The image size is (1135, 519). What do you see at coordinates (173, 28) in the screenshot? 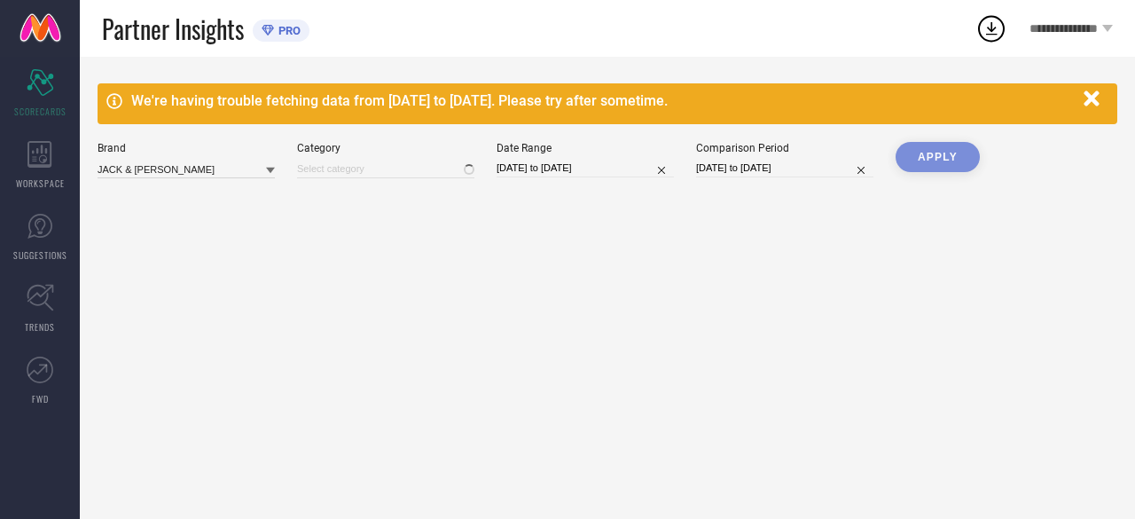
I see `span: Partner Insights` at bounding box center [173, 28].